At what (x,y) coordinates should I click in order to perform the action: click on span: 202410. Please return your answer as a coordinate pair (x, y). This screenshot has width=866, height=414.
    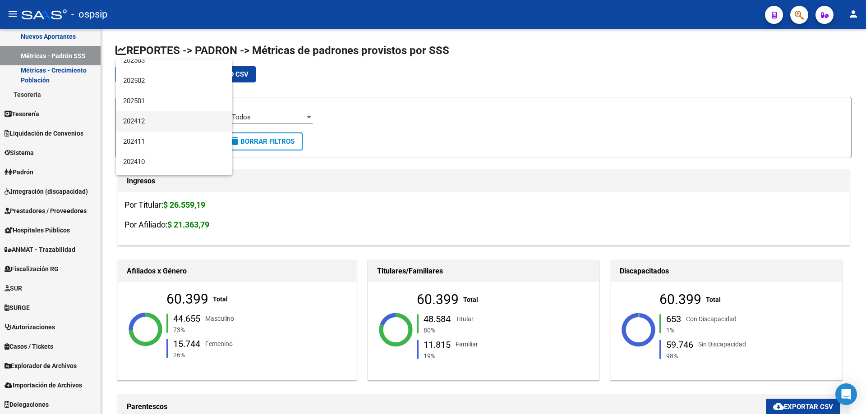
    Looking at the image, I should click on (174, 162).